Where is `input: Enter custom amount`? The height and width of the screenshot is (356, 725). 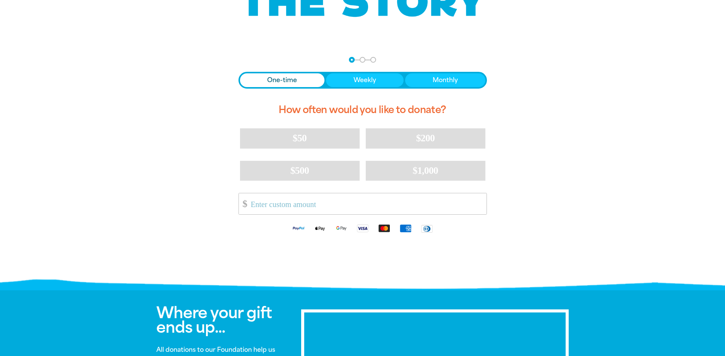
input: Enter custom amount is located at coordinates (366, 204).